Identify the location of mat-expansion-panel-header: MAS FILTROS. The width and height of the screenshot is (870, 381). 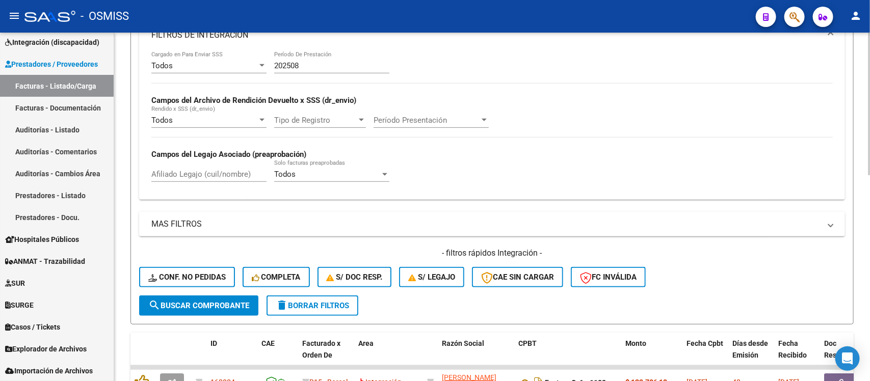
(492, 224).